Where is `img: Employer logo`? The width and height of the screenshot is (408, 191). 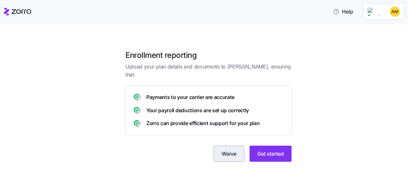 img: Employer logo is located at coordinates (374, 12).